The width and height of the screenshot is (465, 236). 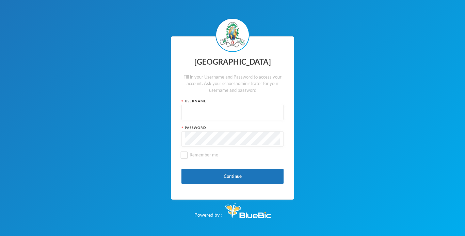 I want to click on div: Fill in your Username and Password to access your account. Ask your school administrator for your..., so click(x=233, y=84).